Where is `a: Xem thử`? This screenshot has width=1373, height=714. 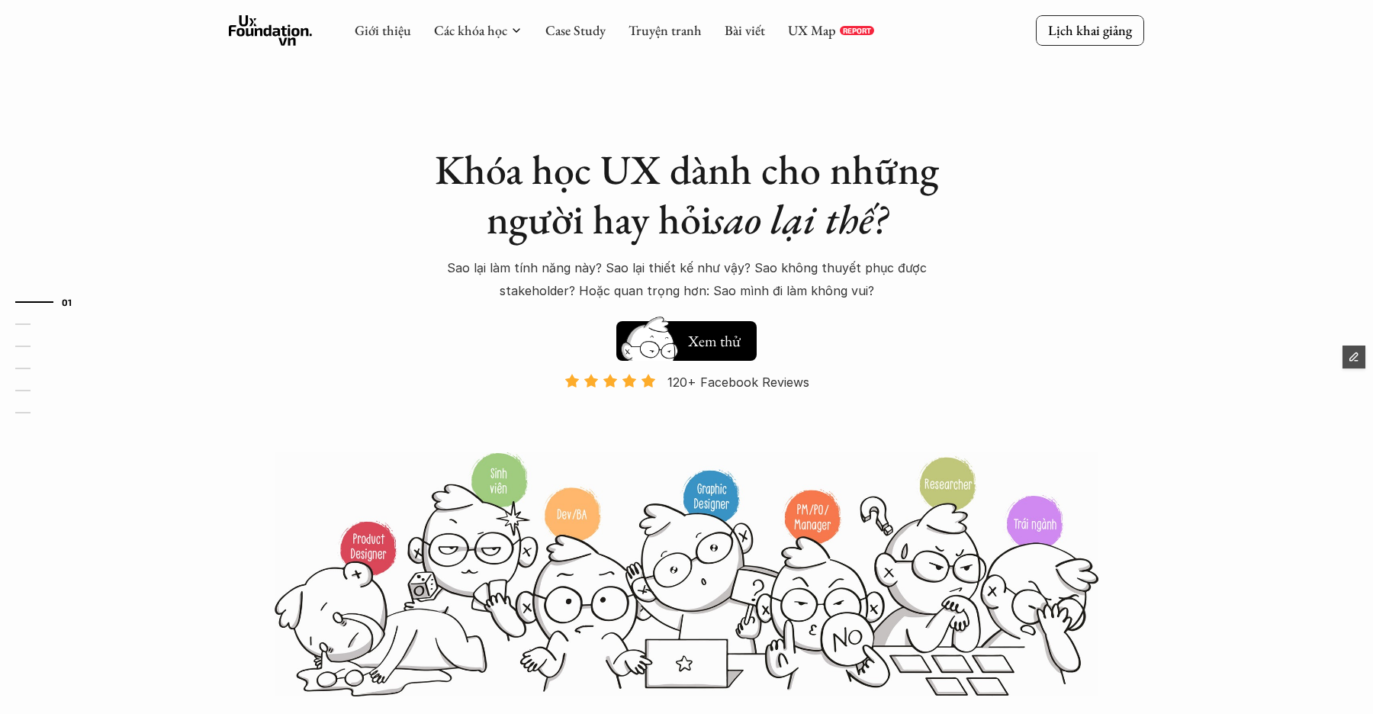 a: Xem thử is located at coordinates (687, 337).